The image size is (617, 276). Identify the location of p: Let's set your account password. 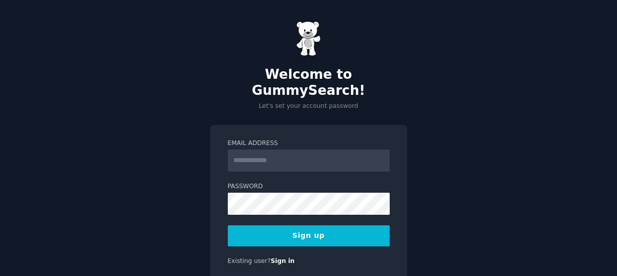
(309, 107).